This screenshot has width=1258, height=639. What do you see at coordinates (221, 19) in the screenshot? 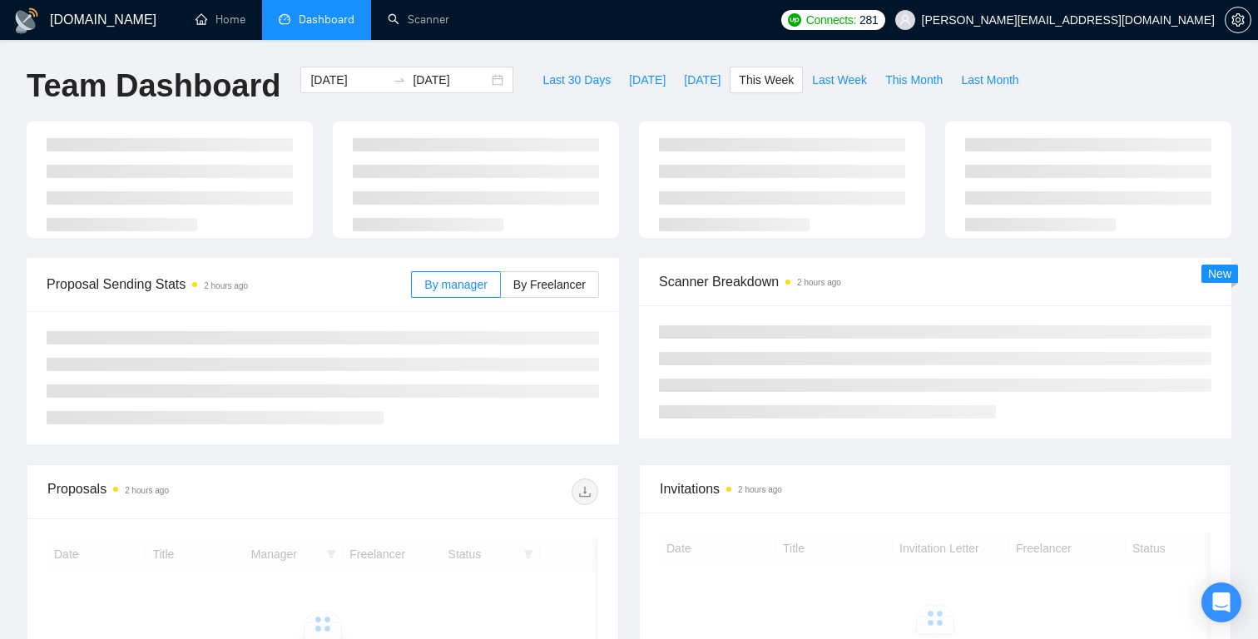
I see `a: homeHome` at bounding box center [221, 19].